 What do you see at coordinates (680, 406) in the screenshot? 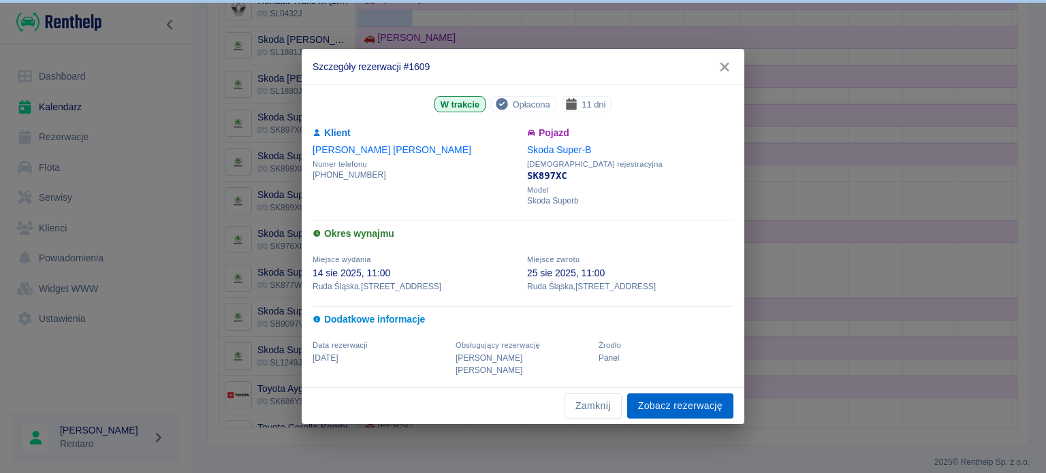
I see `a: Zobacz rezerwację` at bounding box center [680, 406].